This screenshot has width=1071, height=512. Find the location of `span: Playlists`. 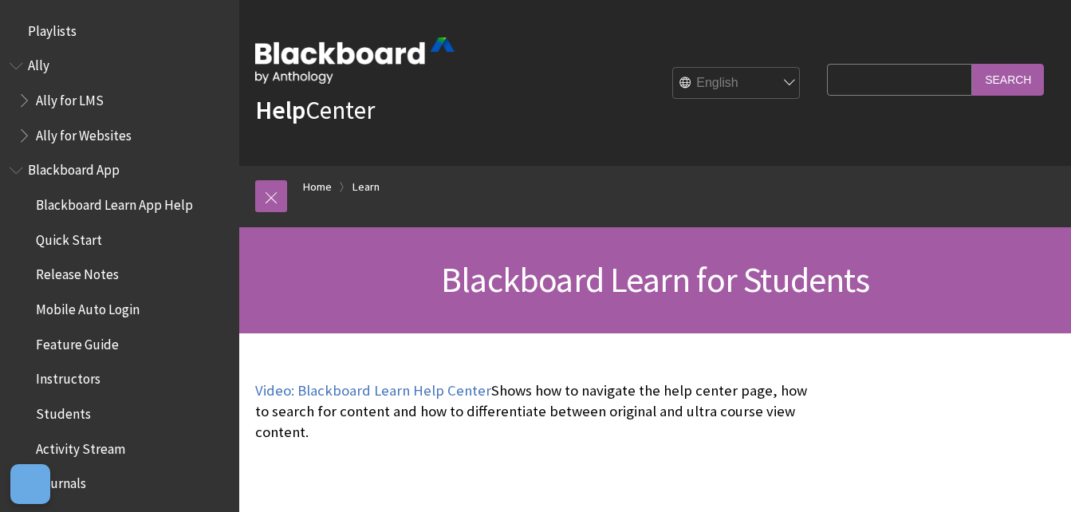

span: Playlists is located at coordinates (52, 28).